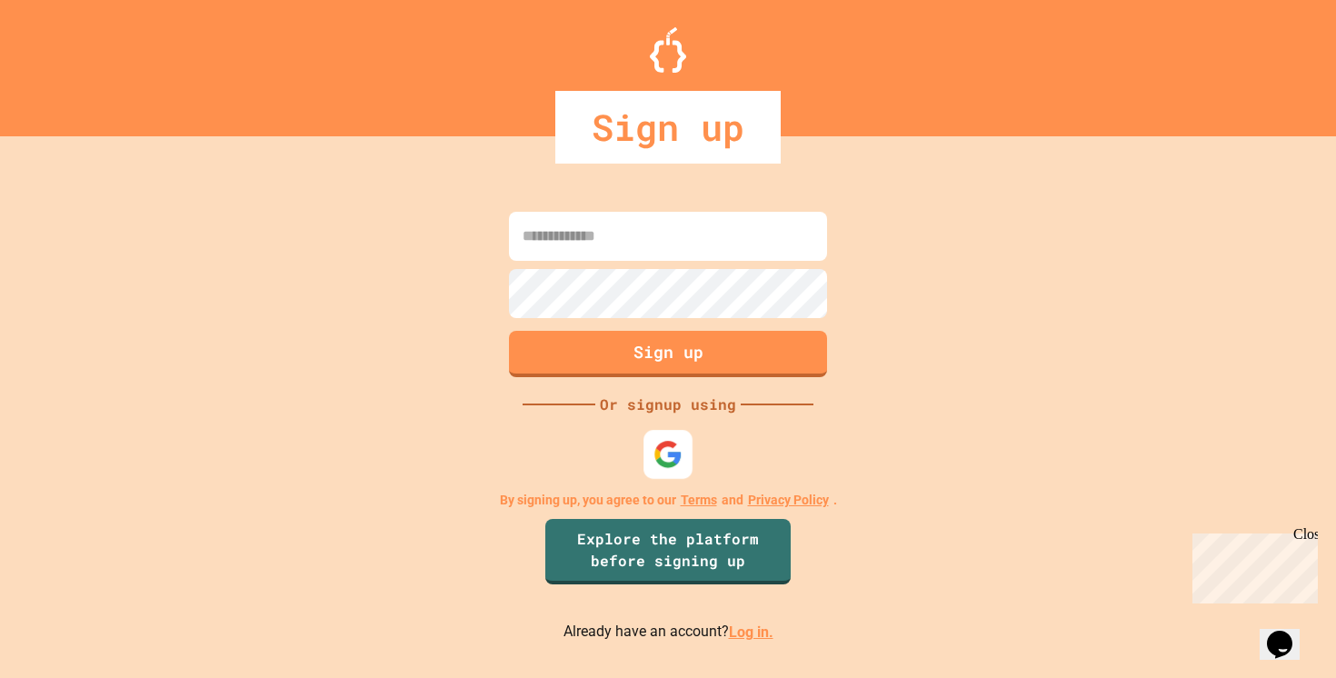 The width and height of the screenshot is (1336, 678). Describe the element at coordinates (66, 61) in the screenshot. I see `div: Chat with us now!Close` at that location.